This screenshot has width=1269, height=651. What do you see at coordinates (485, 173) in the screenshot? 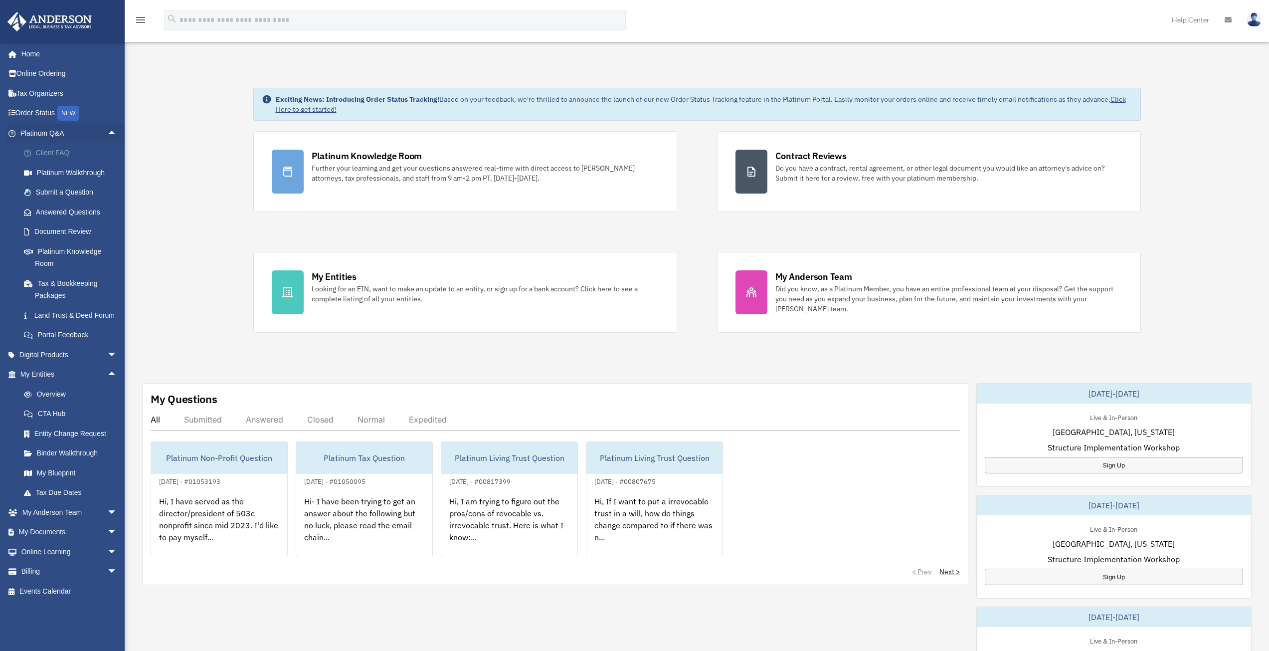
I see `div: Further your learning and get your questions answered real-time with direct access to [PERSON_NAM...` at bounding box center [485, 173].